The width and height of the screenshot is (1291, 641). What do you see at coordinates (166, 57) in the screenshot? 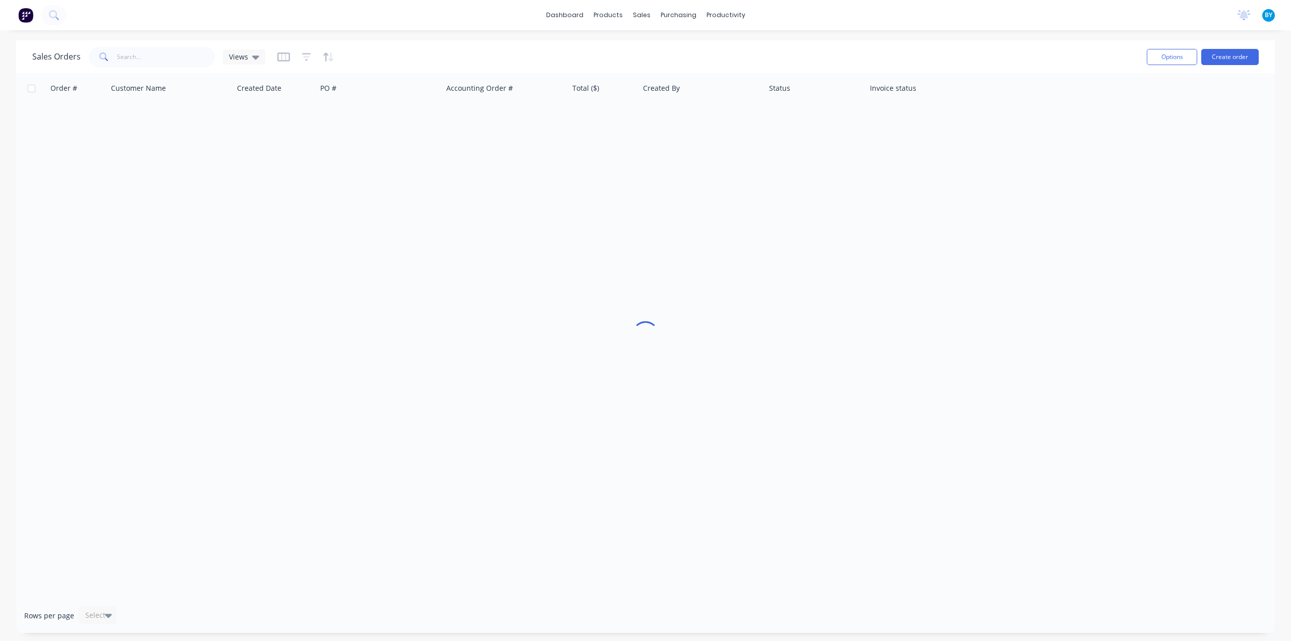
I see `input: Search...` at bounding box center [166, 57].